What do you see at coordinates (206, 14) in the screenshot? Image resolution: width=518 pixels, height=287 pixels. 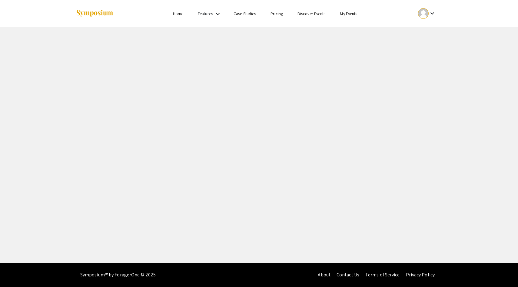 I see `a: Features` at bounding box center [206, 14].